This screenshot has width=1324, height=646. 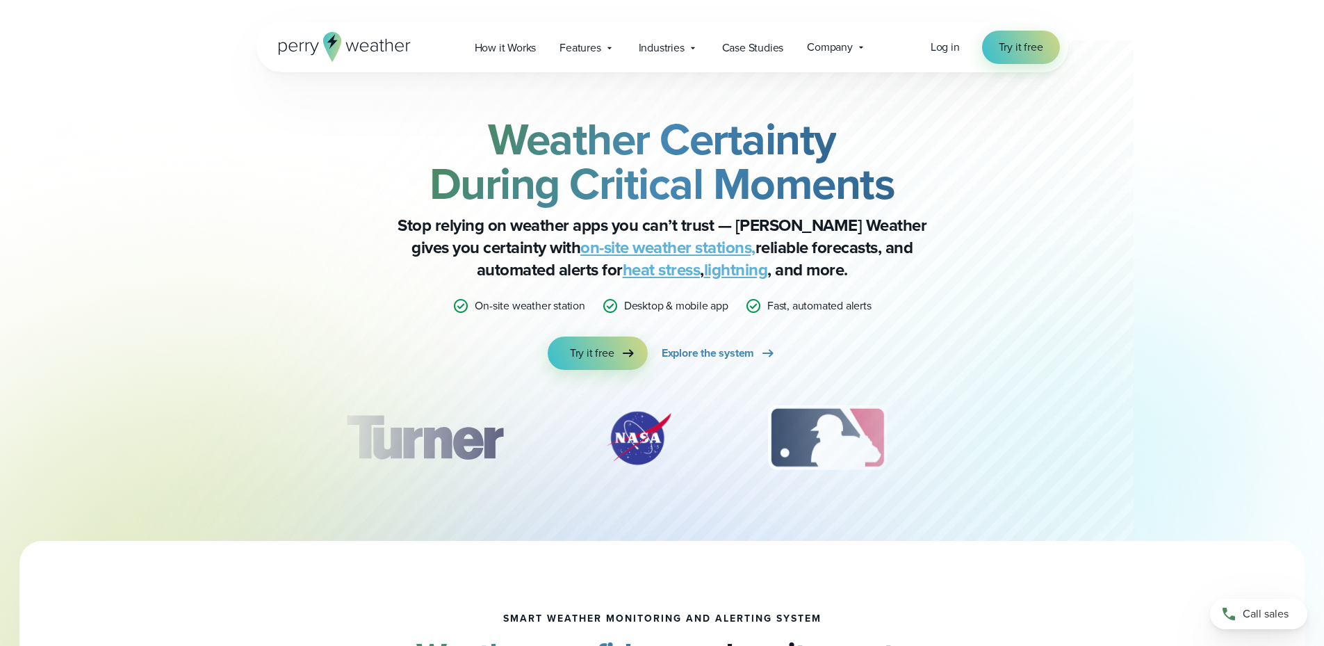 What do you see at coordinates (830, 47) in the screenshot?
I see `span: Company` at bounding box center [830, 47].